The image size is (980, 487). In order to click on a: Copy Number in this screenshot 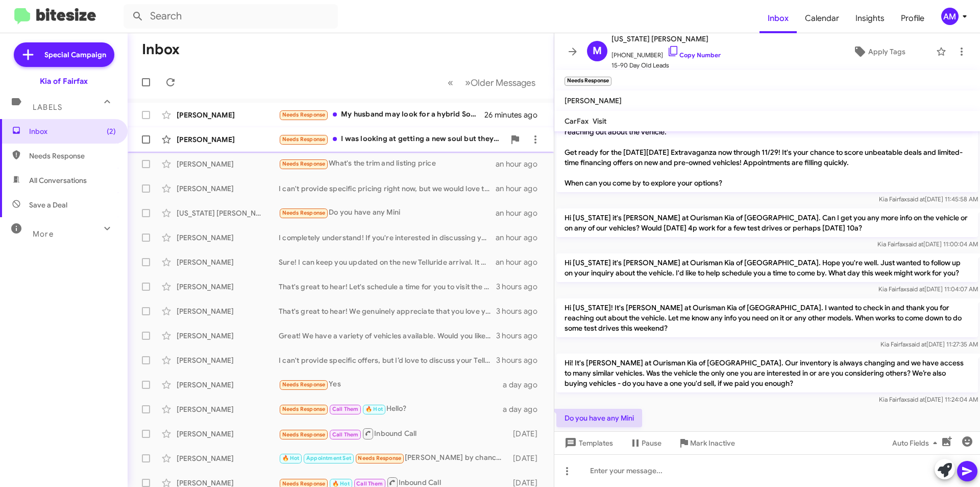, I will do `click(694, 55)`.